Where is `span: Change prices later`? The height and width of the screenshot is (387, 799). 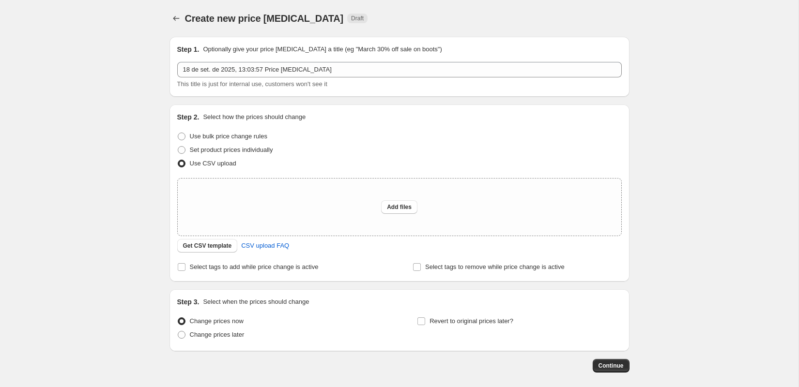 span: Change prices later is located at coordinates (217, 334).